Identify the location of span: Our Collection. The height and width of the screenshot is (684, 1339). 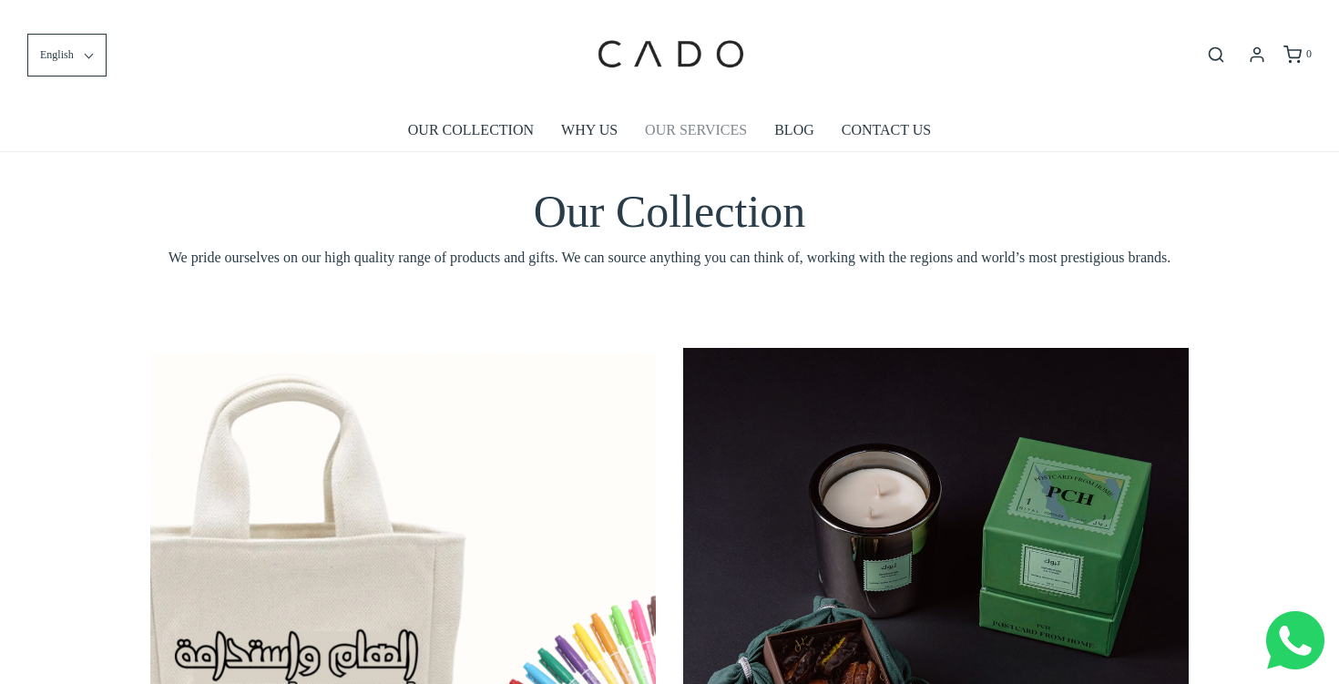
(669, 211).